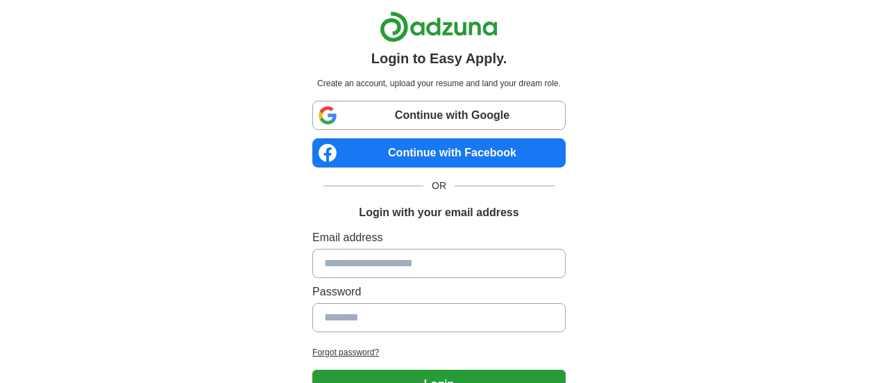  I want to click on span: OR, so click(439, 185).